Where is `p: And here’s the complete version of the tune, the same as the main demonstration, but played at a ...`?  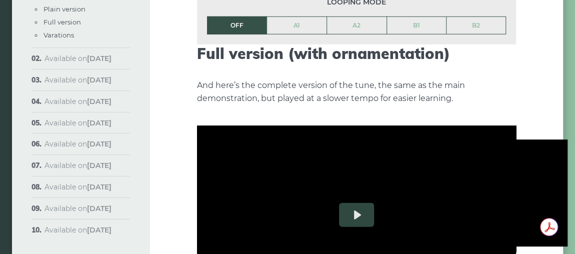 p: And here’s the complete version of the tune, the same as the main demonstration, but played at a ... is located at coordinates (357, 92).